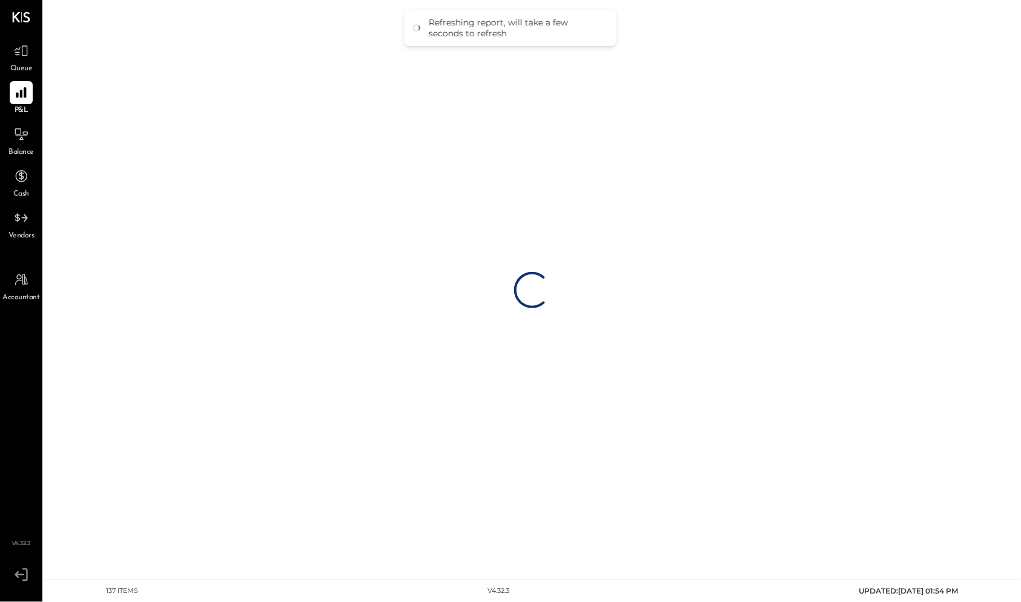  I want to click on span: Queue, so click(21, 69).